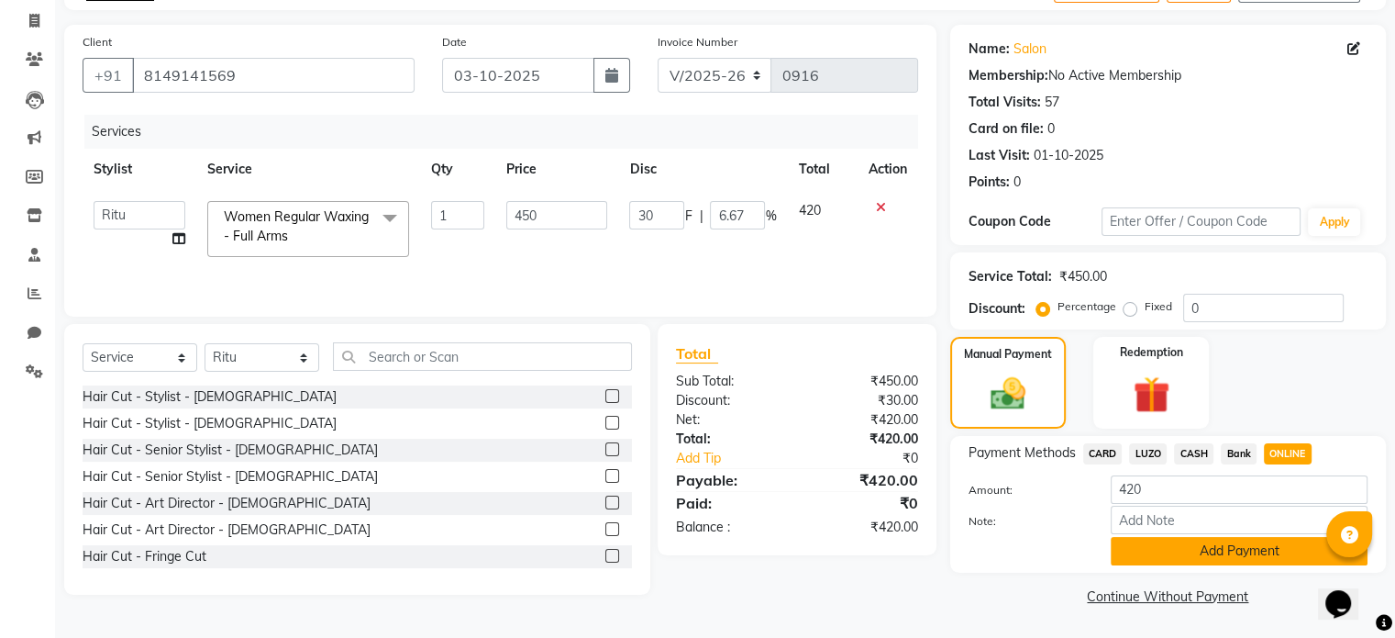 Image resolution: width=1395 pixels, height=638 pixels. What do you see at coordinates (729, 381) in the screenshot?
I see `div: Sub Total:` at bounding box center [729, 381].